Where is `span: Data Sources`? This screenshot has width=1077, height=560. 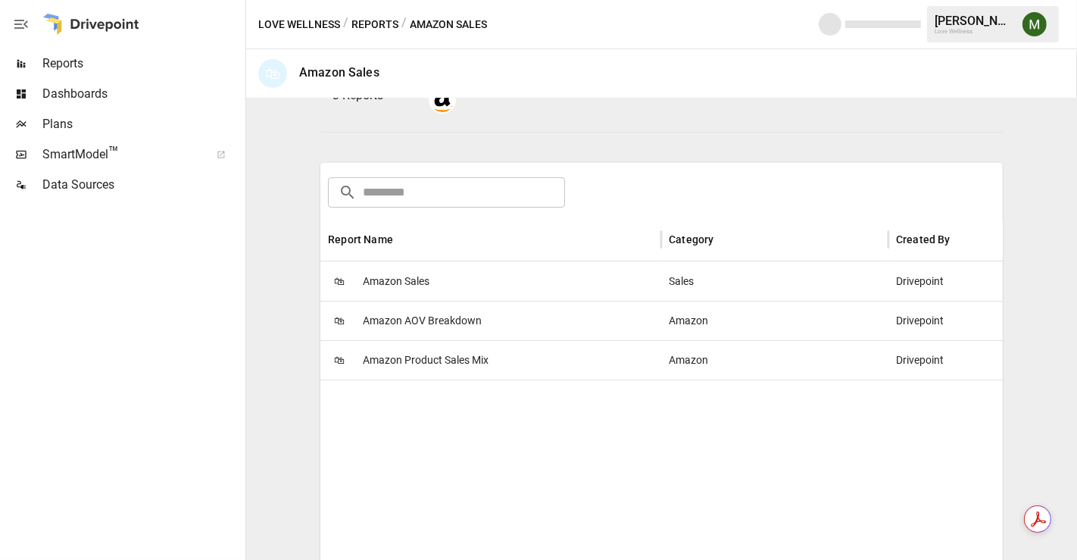
span: Data Sources is located at coordinates (142, 185).